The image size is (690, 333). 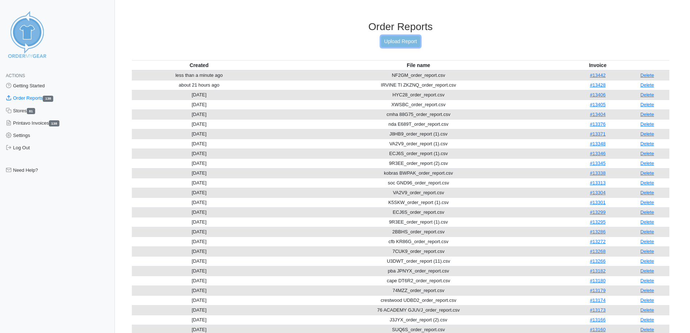 What do you see at coordinates (418, 153) in the screenshot?
I see `td: ECJ6S_order_report (1).csv` at bounding box center [418, 153].